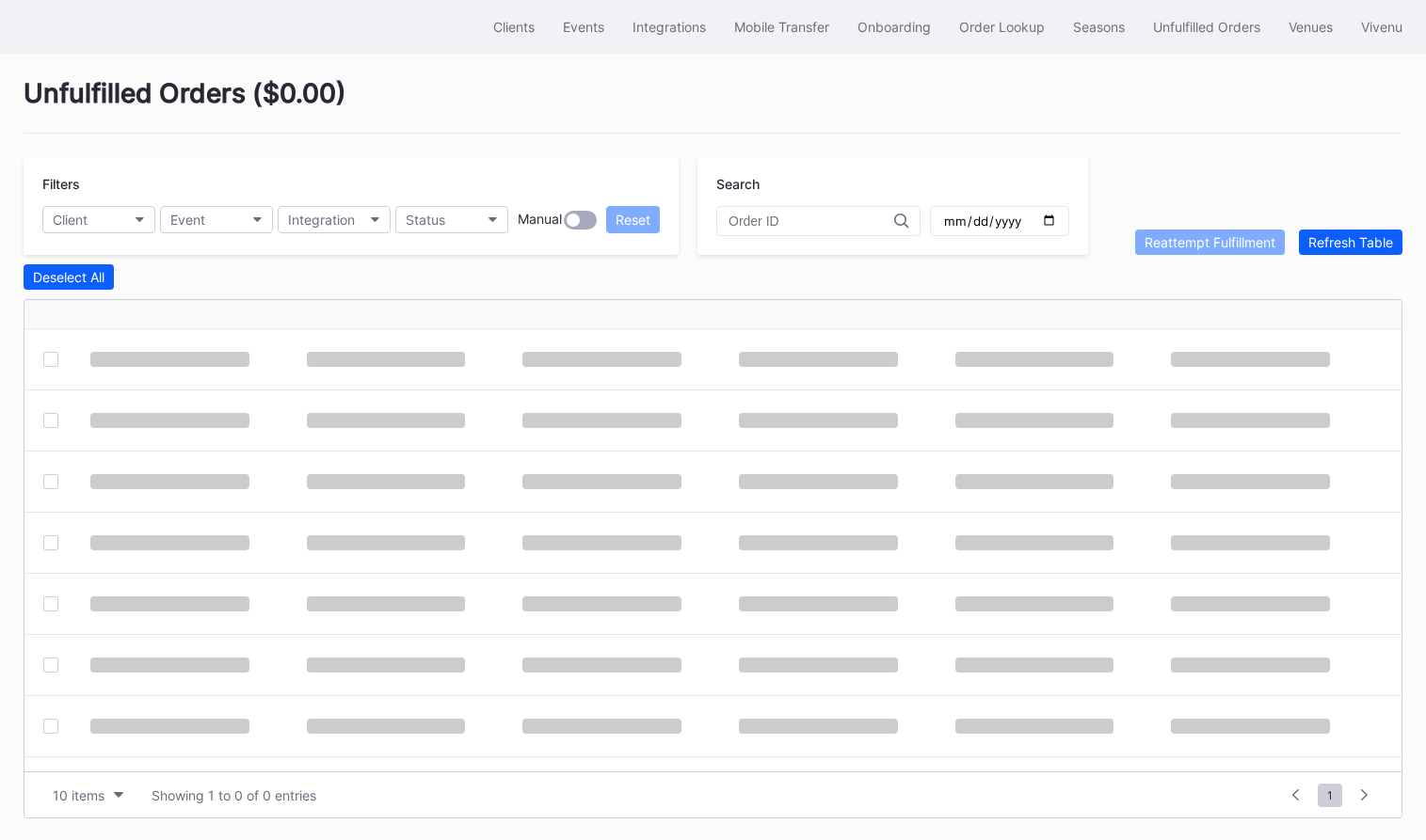 The image size is (1426, 840). Describe the element at coordinates (894, 26) in the screenshot. I see `div: Onboarding` at that location.